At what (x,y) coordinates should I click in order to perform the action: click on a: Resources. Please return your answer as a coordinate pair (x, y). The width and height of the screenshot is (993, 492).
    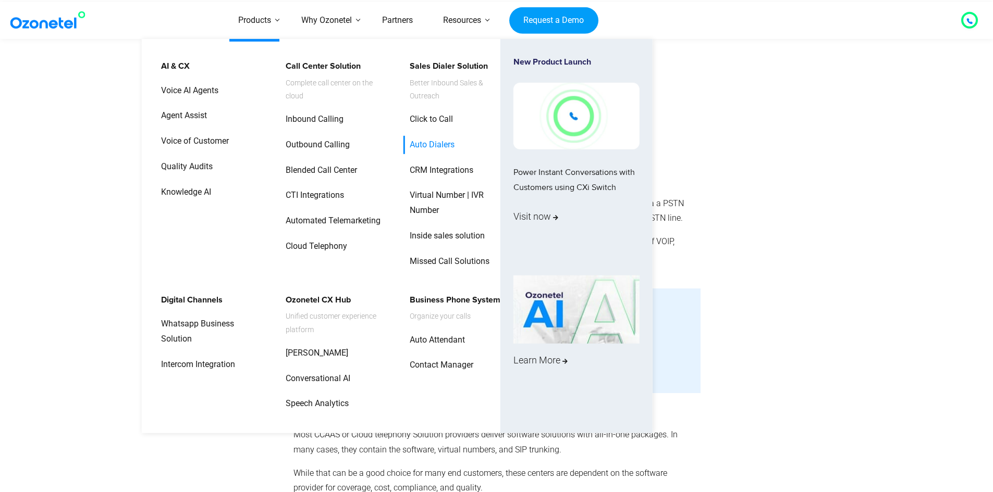
    Looking at the image, I should click on (462, 20).